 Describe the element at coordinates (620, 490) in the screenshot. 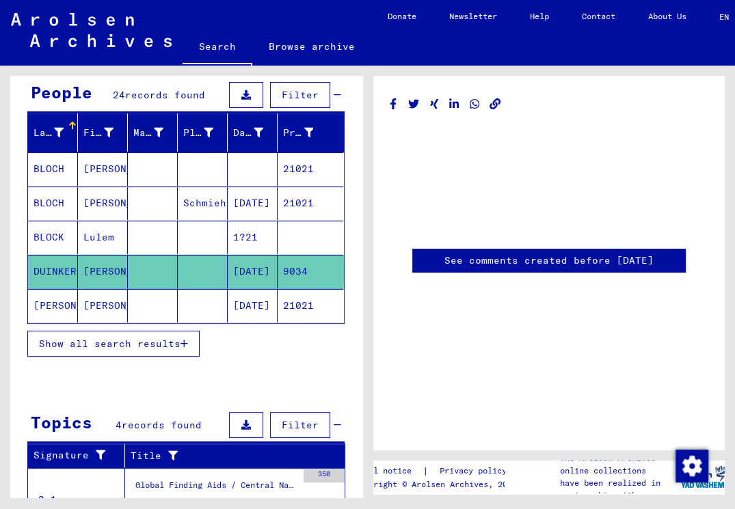

I see `p: have been realized in partnership with` at that location.